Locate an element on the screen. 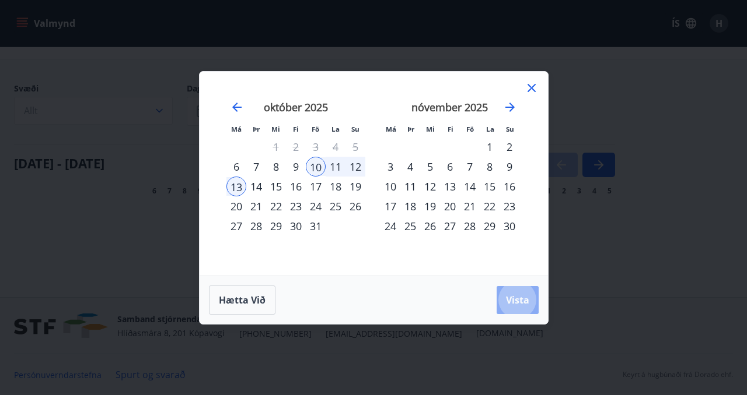  td: Choose fimmtudagur, 30. október 2025 as your check-in date. It’s available. is located at coordinates (296, 226).